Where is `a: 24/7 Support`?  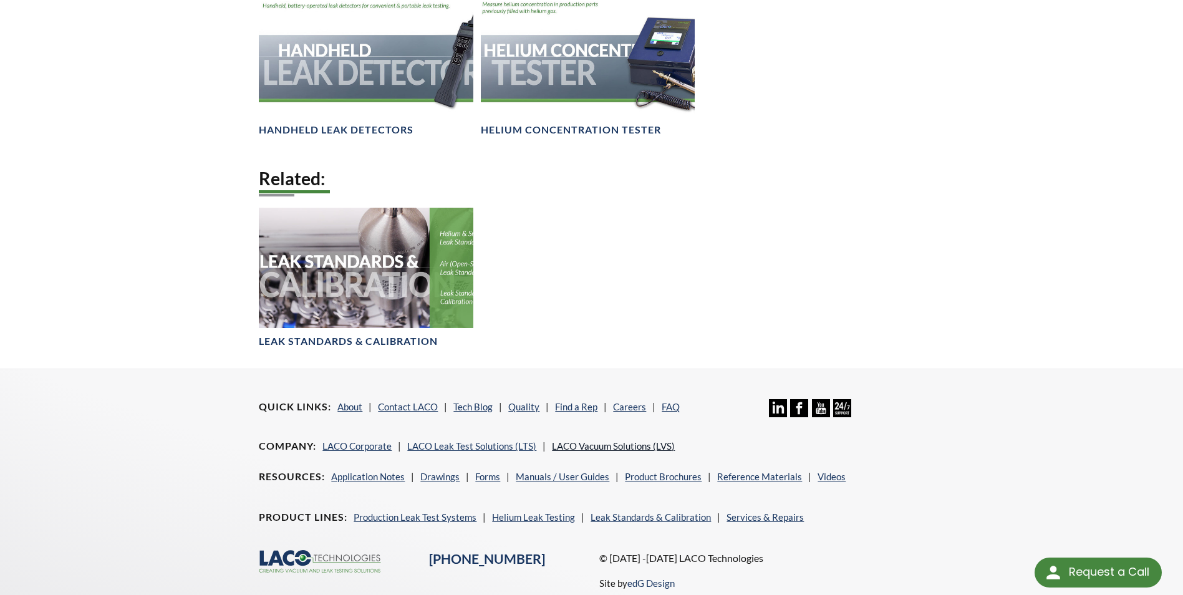
a: 24/7 Support is located at coordinates (842, 413).